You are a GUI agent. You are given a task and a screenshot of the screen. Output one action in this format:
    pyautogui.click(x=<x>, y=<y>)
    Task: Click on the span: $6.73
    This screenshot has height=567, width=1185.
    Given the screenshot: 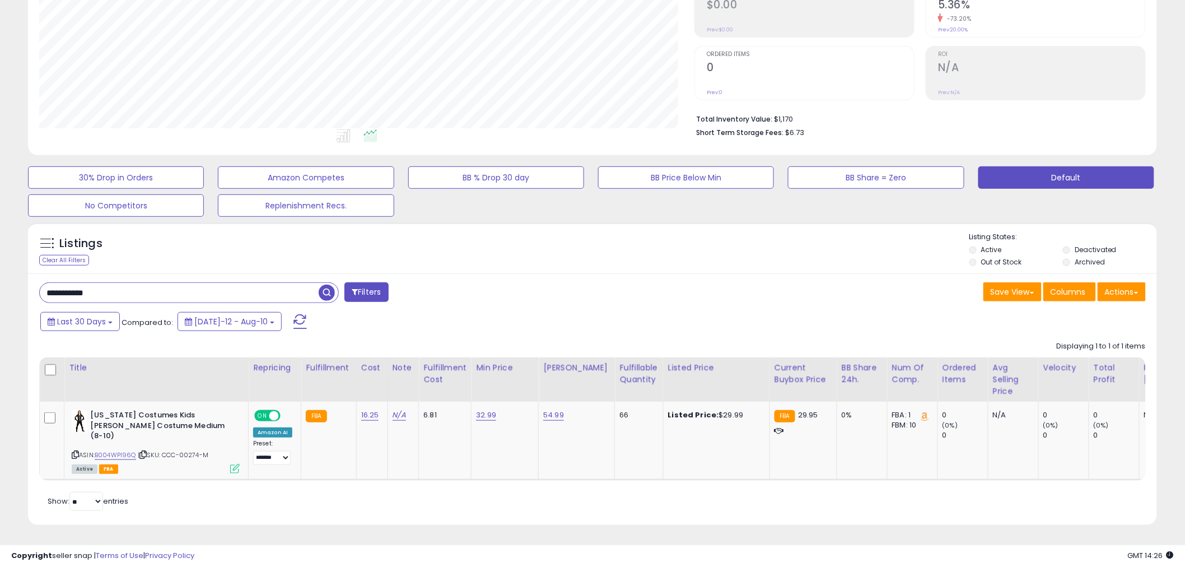 What is the action you would take?
    pyautogui.click(x=795, y=132)
    